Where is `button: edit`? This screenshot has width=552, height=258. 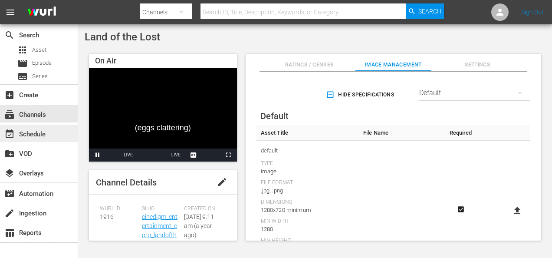
button: edit is located at coordinates (222, 182).